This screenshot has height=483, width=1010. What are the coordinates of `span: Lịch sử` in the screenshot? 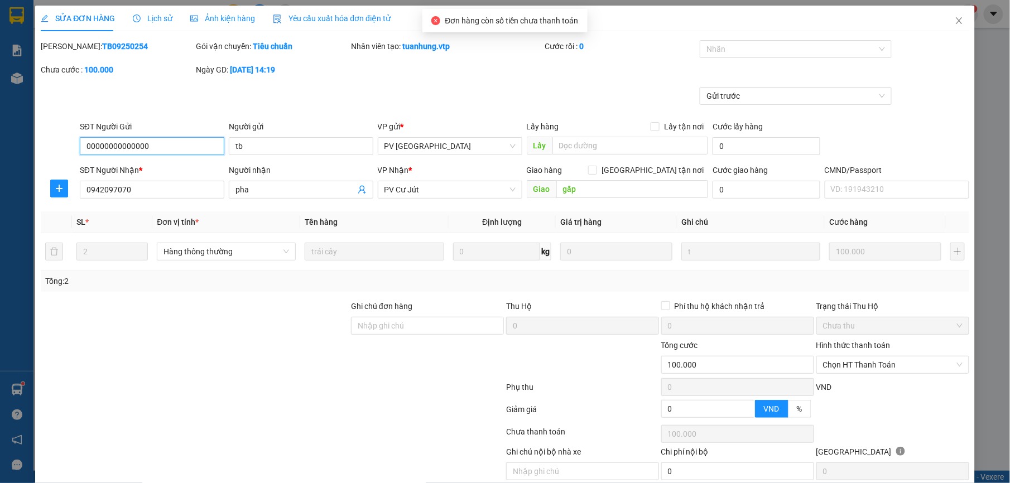 It's located at (152, 18).